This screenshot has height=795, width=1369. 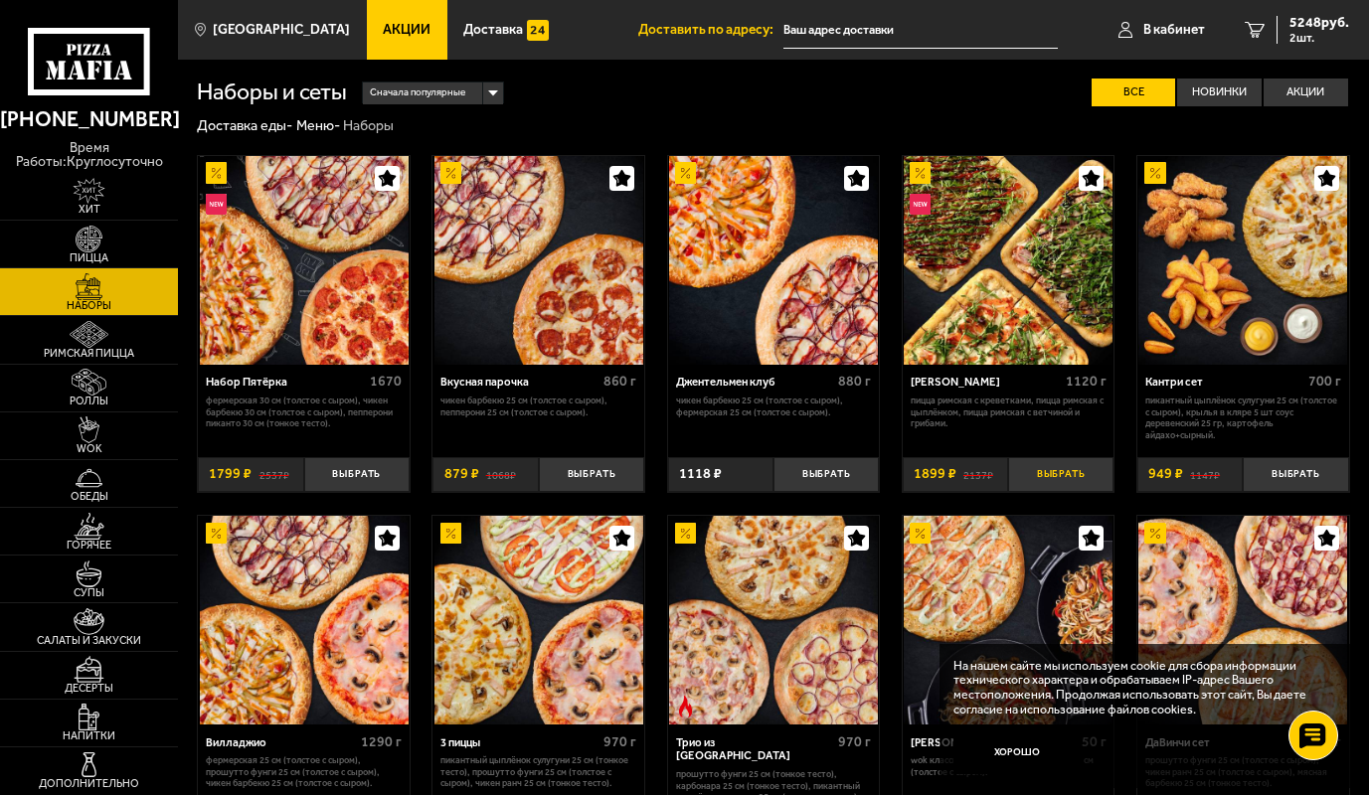 What do you see at coordinates (304, 260) in the screenshot?
I see `img: Набор Пятёрка` at bounding box center [304, 260].